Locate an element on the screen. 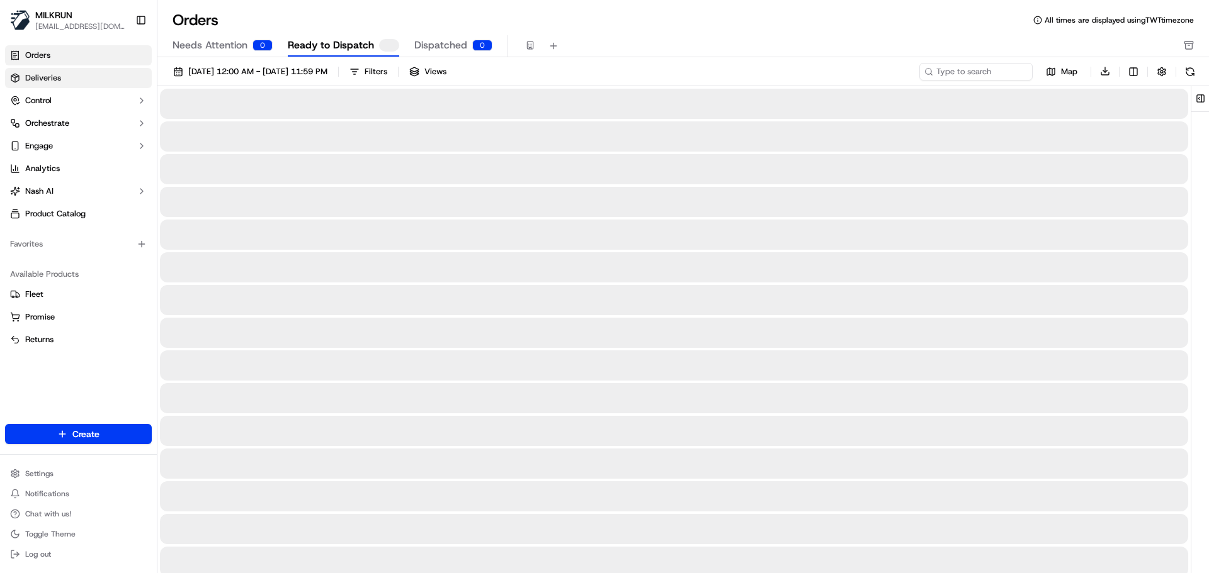  button: Create is located at coordinates (78, 434).